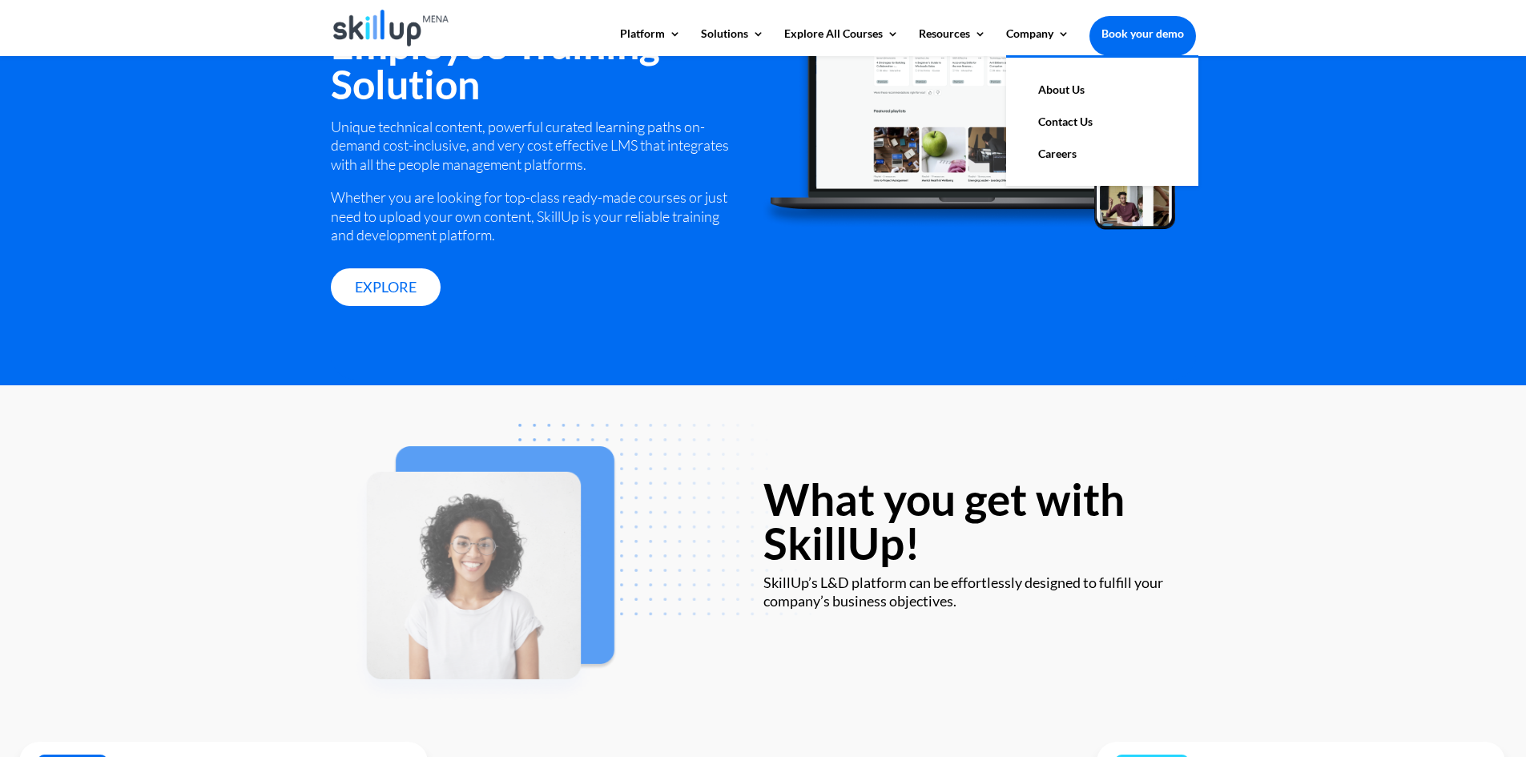  What do you see at coordinates (952, 42) in the screenshot?
I see `a: Resources` at bounding box center [952, 42].